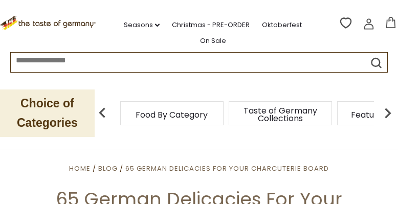 This screenshot has height=204, width=398. I want to click on a: On Sale, so click(213, 41).